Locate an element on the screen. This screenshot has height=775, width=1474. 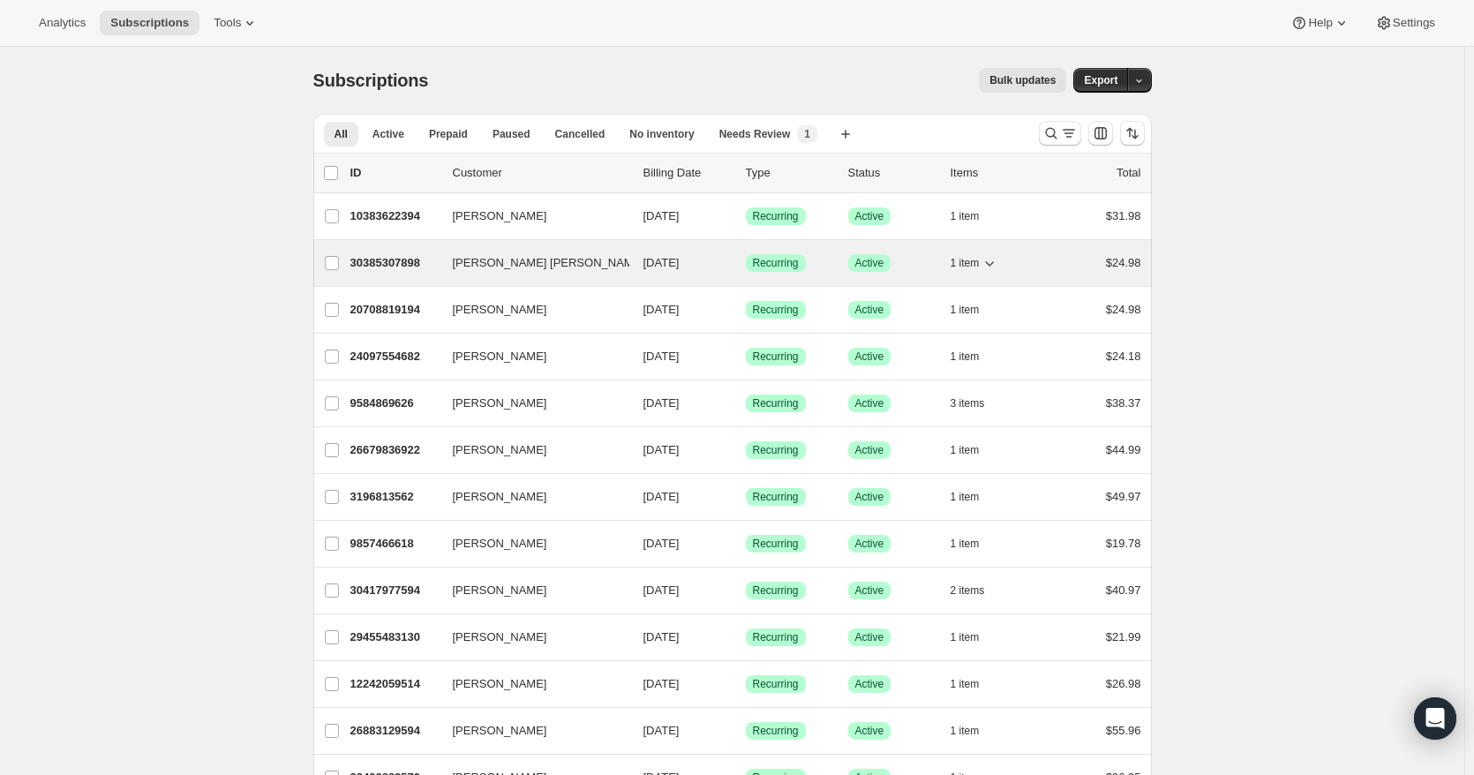
button: 3 items is located at coordinates (977, 403).